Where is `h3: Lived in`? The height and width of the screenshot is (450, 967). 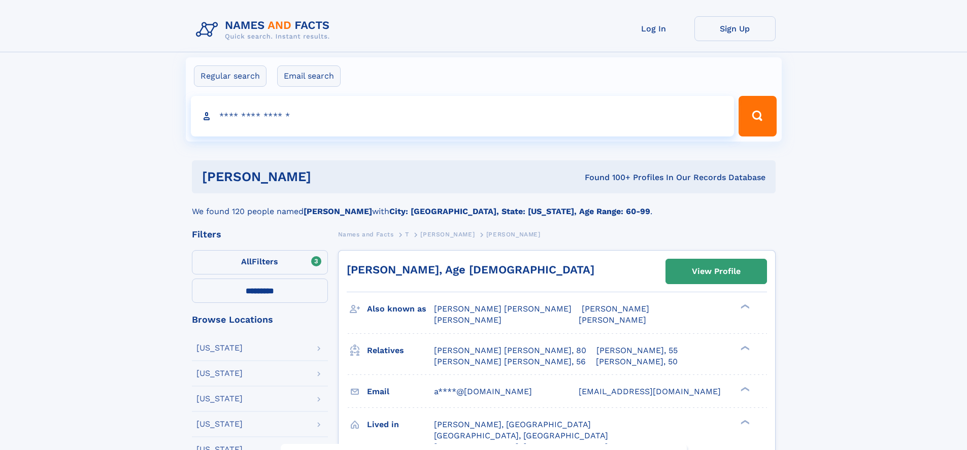 h3: Lived in is located at coordinates (401, 425).